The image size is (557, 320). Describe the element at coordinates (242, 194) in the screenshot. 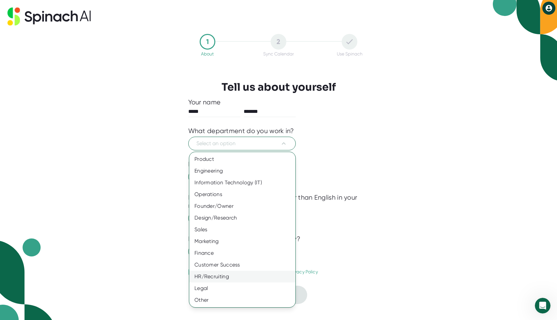

I see `div: Operations` at that location.